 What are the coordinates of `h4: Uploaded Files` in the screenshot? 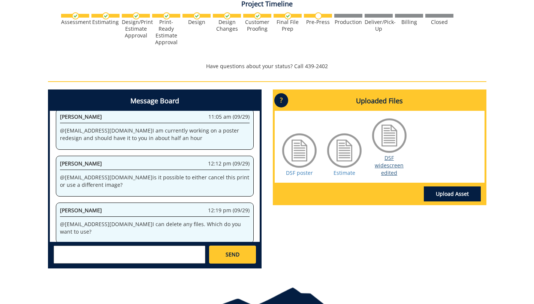 It's located at (380, 101).